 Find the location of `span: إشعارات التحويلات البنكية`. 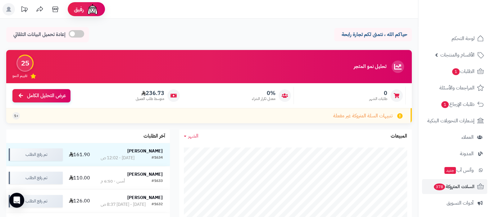

span: إشعارات التحويلات البنكية is located at coordinates (451, 121).